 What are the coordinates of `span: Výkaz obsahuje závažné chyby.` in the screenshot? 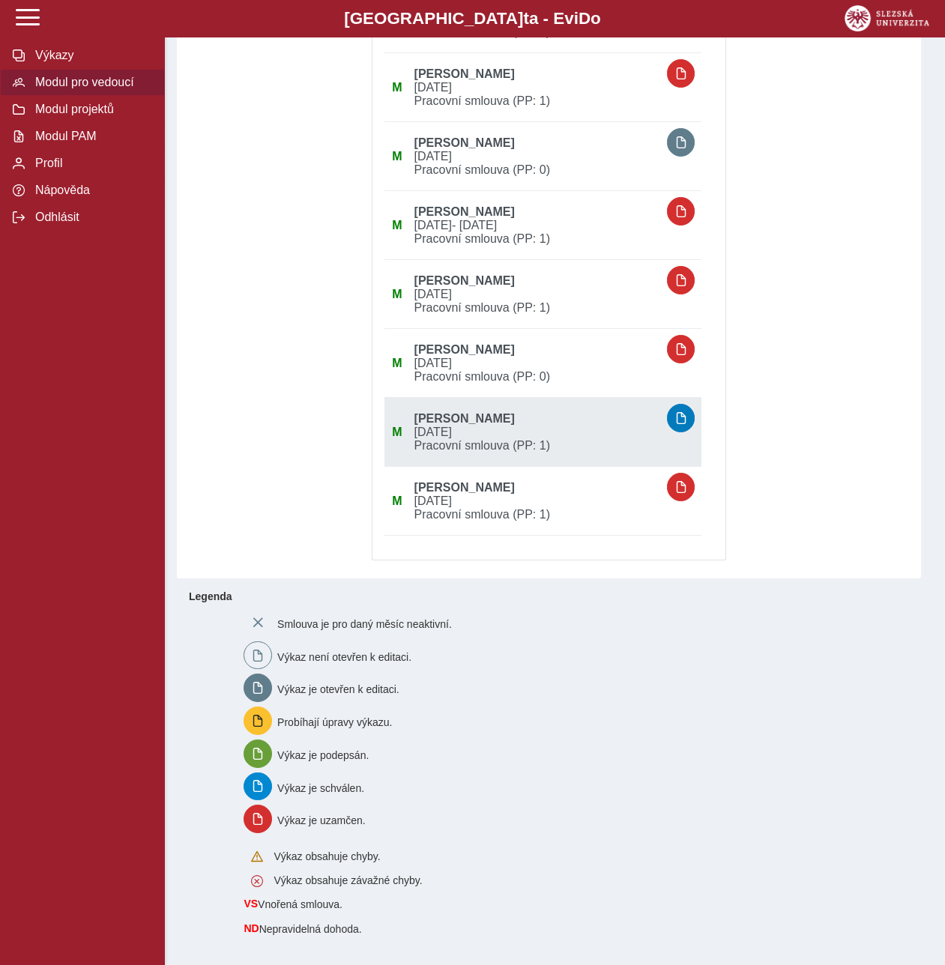 It's located at (348, 881).